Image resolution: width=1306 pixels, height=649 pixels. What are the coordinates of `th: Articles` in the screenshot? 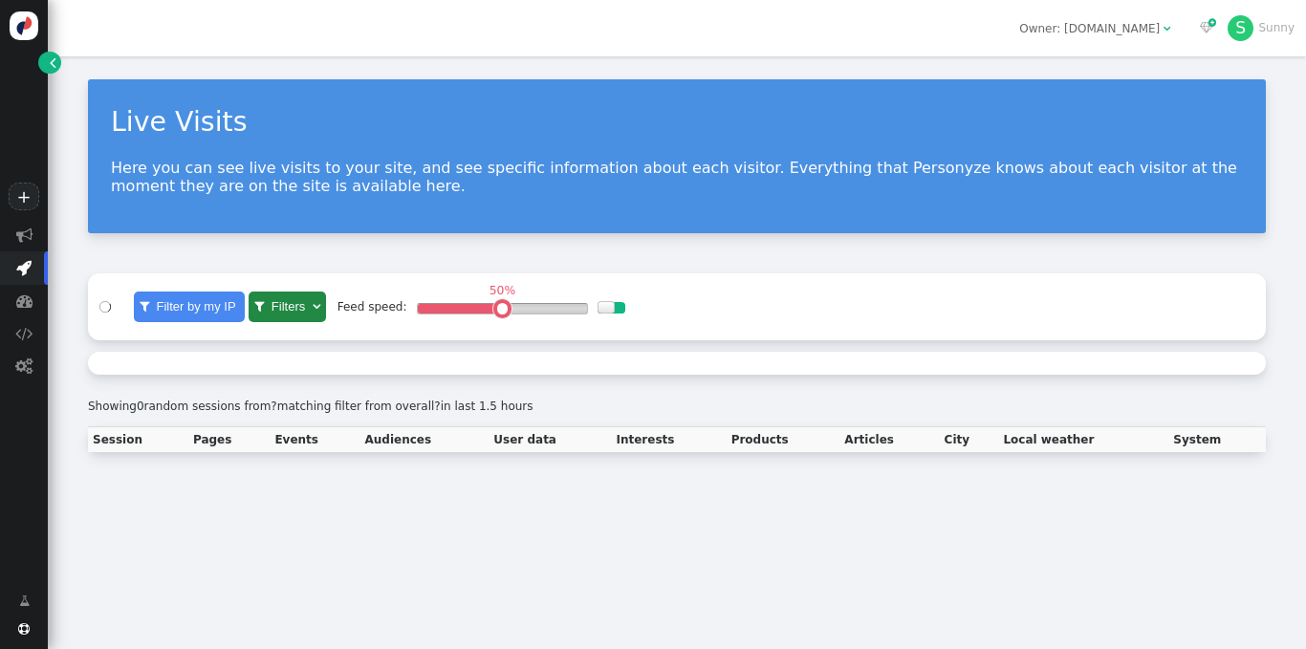 It's located at (889, 440).